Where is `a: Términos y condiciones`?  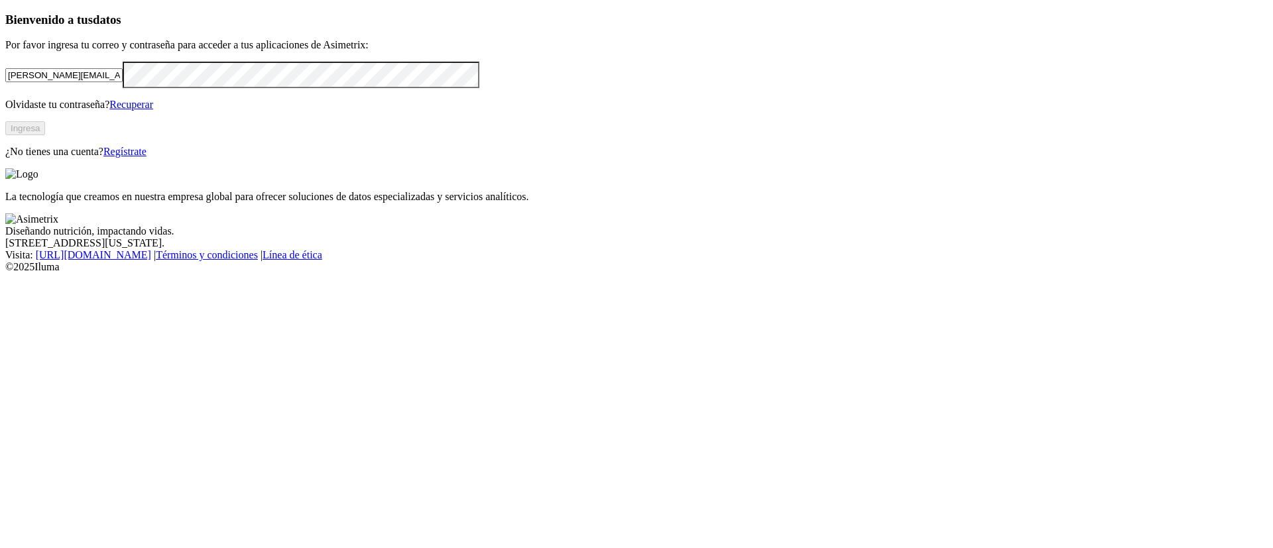 a: Términos y condiciones is located at coordinates (207, 255).